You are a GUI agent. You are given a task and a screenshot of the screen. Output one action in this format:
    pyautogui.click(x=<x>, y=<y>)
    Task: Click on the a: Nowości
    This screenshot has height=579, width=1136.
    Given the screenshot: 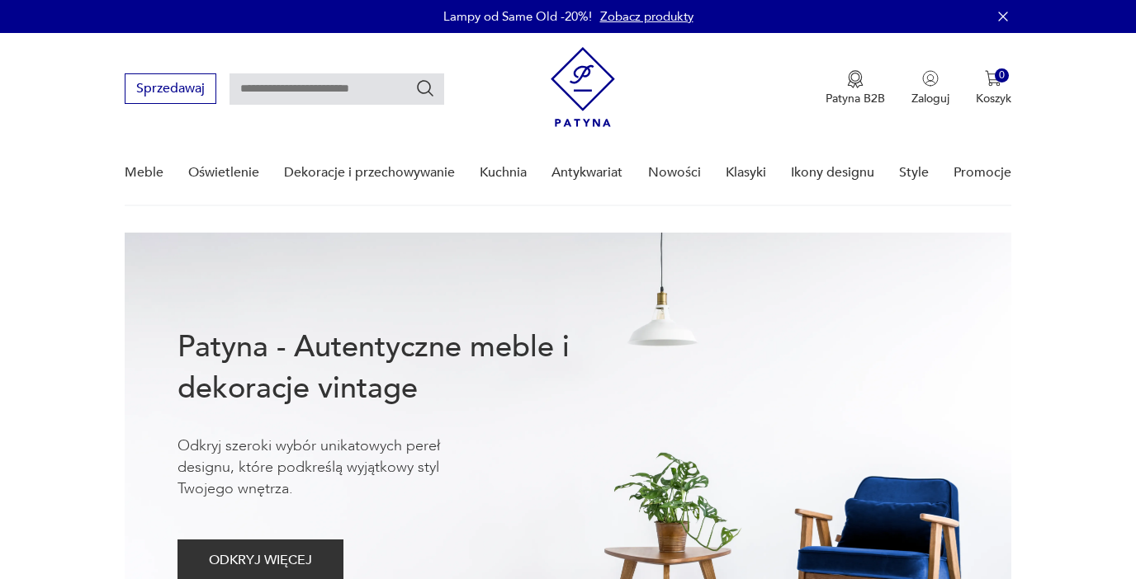 What is the action you would take?
    pyautogui.click(x=674, y=172)
    